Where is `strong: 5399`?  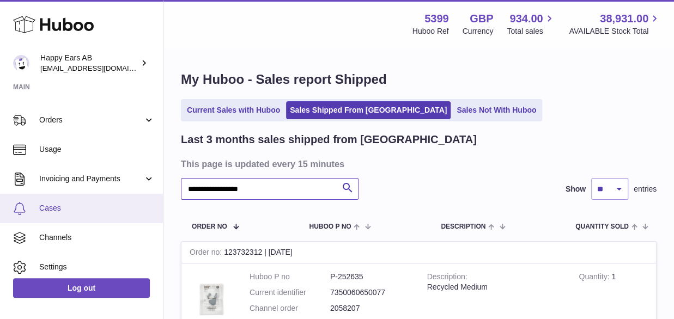
strong: 5399 is located at coordinates (436, 19).